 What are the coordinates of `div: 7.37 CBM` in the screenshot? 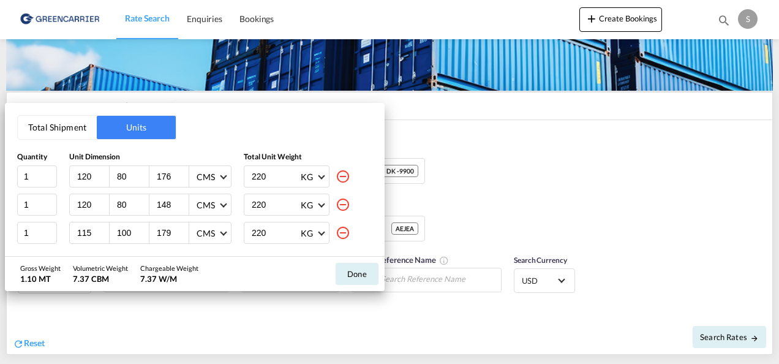 It's located at (100, 279).